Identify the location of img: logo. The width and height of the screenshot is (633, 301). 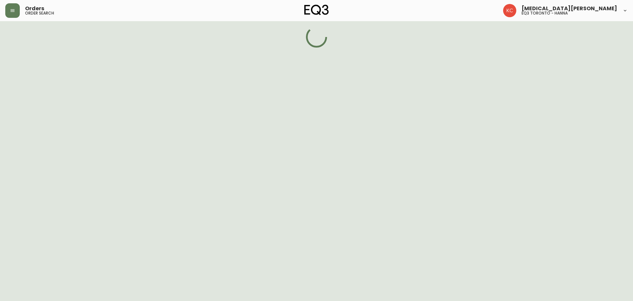
(317, 10).